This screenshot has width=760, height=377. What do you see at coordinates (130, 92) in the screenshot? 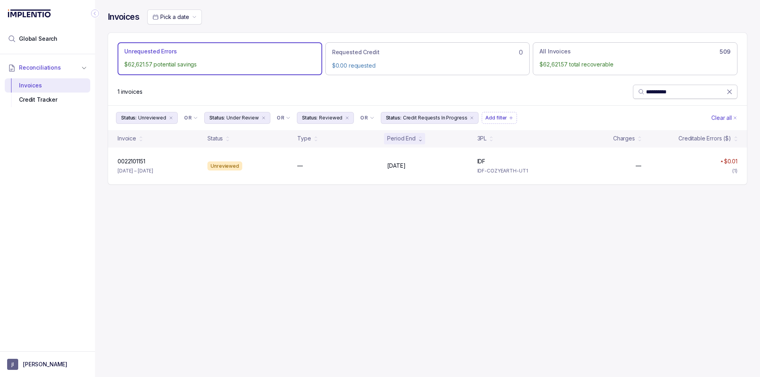
I see `div: Remaining page entries` at bounding box center [130, 92].